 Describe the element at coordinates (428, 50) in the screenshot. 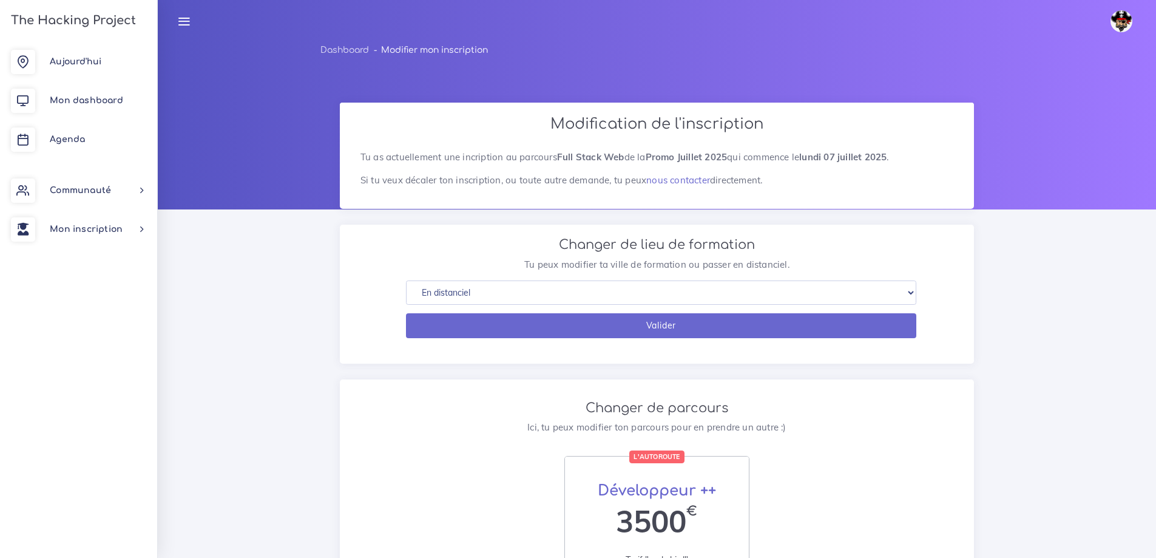

I see `li: Modifier mon inscription` at that location.